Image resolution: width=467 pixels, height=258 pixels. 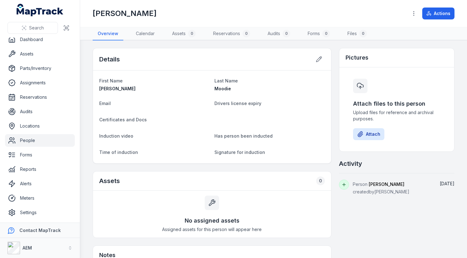 What do you see at coordinates (40, 184) in the screenshot?
I see `a: Alerts` at bounding box center [40, 184].